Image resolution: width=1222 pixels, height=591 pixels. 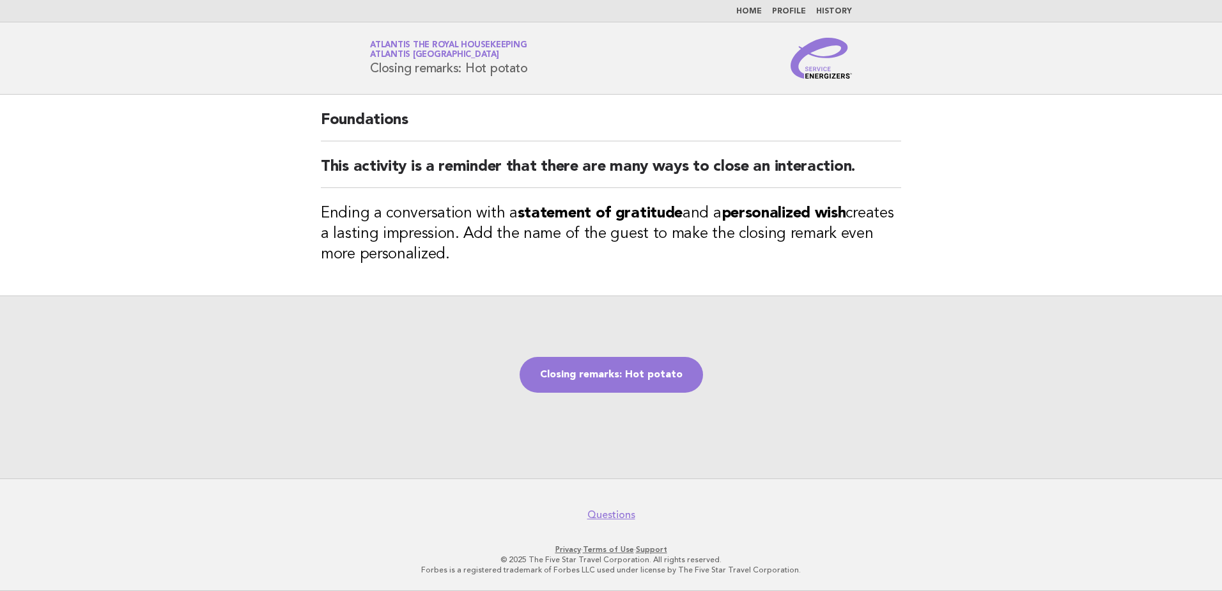 I want to click on h2: This activity is a reminder that there are many ways to close an interaction., so click(x=611, y=172).